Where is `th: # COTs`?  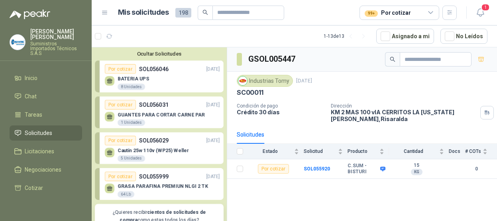
th: # COTs is located at coordinates (481, 151).